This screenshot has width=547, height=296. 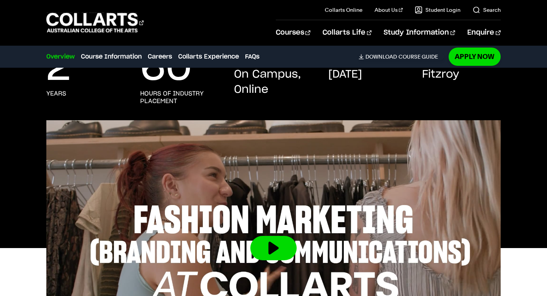 I want to click on a: About Us, so click(x=389, y=10).